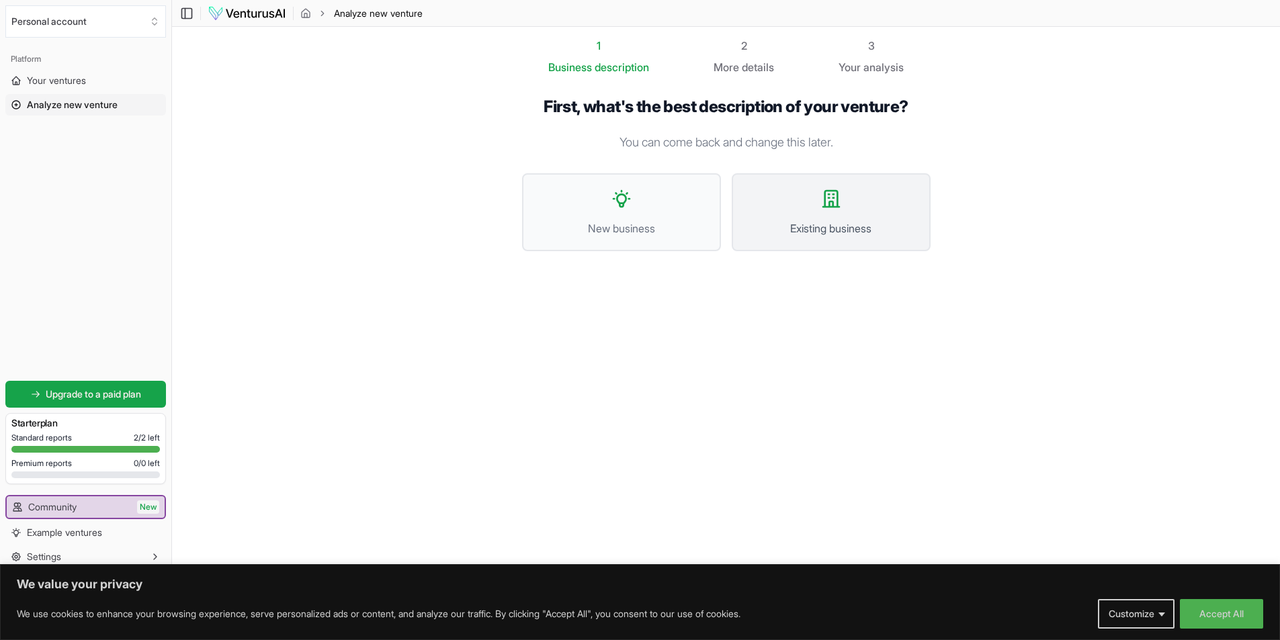 This screenshot has width=1280, height=640. Describe the element at coordinates (621, 228) in the screenshot. I see `span: New business` at that location.